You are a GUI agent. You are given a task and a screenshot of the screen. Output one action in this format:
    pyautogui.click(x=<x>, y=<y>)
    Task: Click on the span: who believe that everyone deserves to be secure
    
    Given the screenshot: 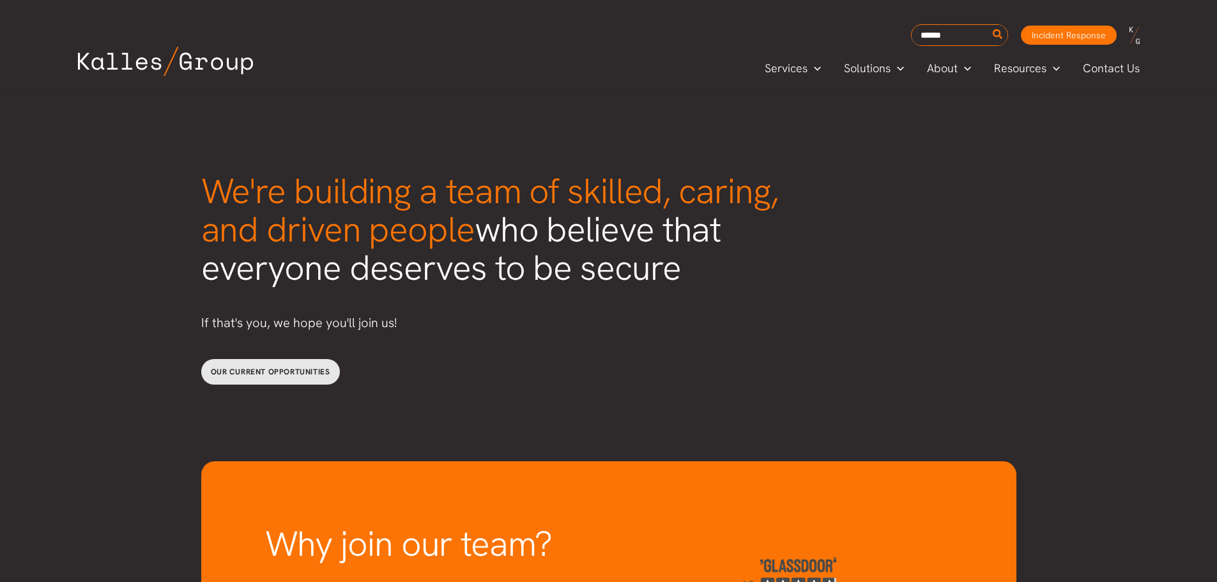 What is the action you would take?
    pyautogui.click(x=489, y=229)
    